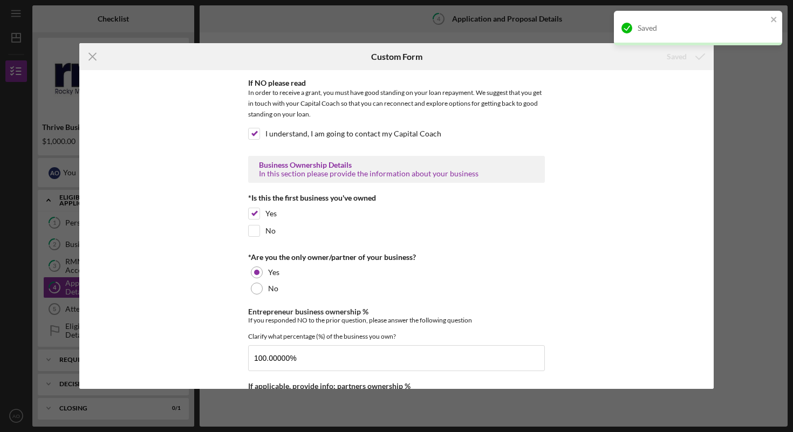 This screenshot has width=793, height=432. Describe the element at coordinates (397, 57) in the screenshot. I see `h6: Custom Form` at that location.